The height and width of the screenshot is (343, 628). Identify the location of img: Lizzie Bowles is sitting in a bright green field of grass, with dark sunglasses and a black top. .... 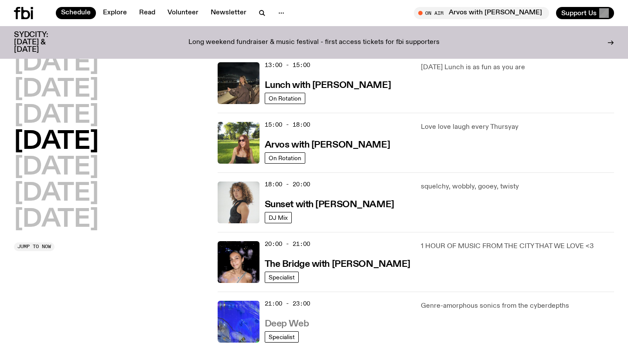
(238, 143).